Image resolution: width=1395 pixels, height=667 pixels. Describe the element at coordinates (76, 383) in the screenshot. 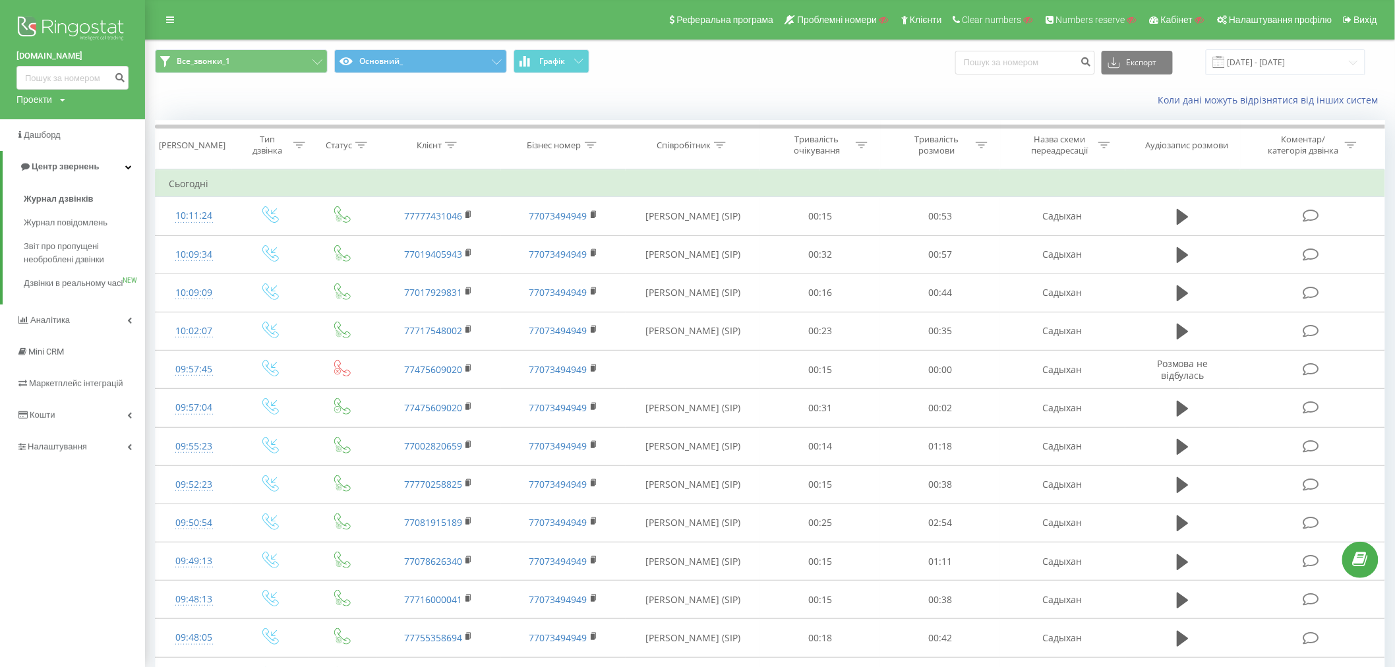

I see `span: Маркетплейс інтеграцій` at that location.